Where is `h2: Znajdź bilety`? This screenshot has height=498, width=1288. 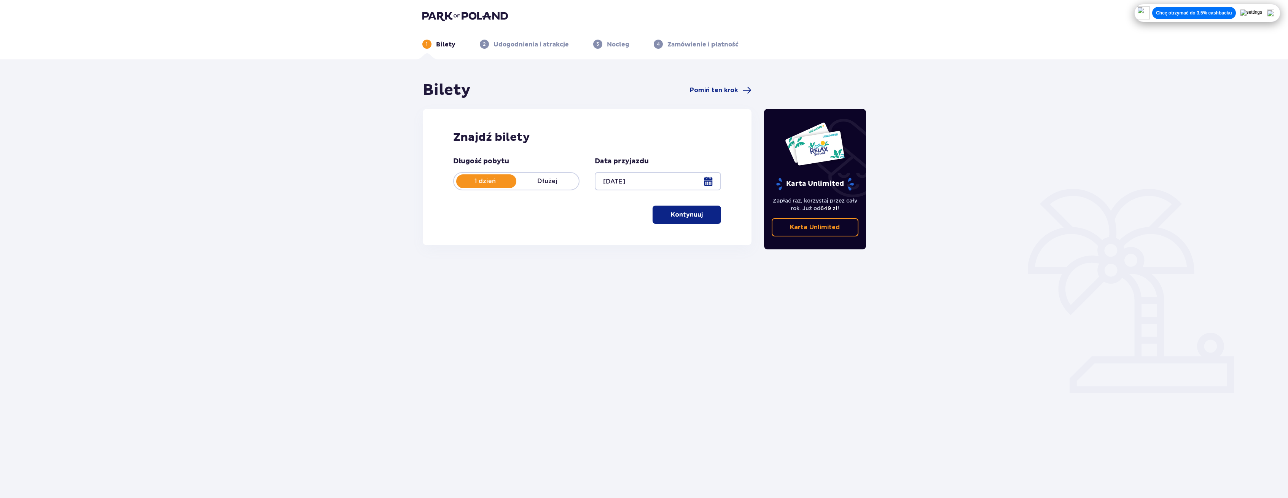
h2: Znajdź bilety is located at coordinates (587, 137).